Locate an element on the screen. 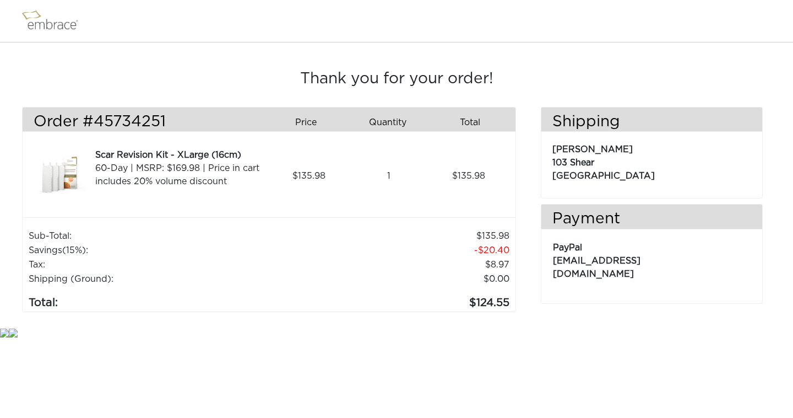 Image resolution: width=793 pixels, height=418 pixels. span: 1 is located at coordinates (389, 176).